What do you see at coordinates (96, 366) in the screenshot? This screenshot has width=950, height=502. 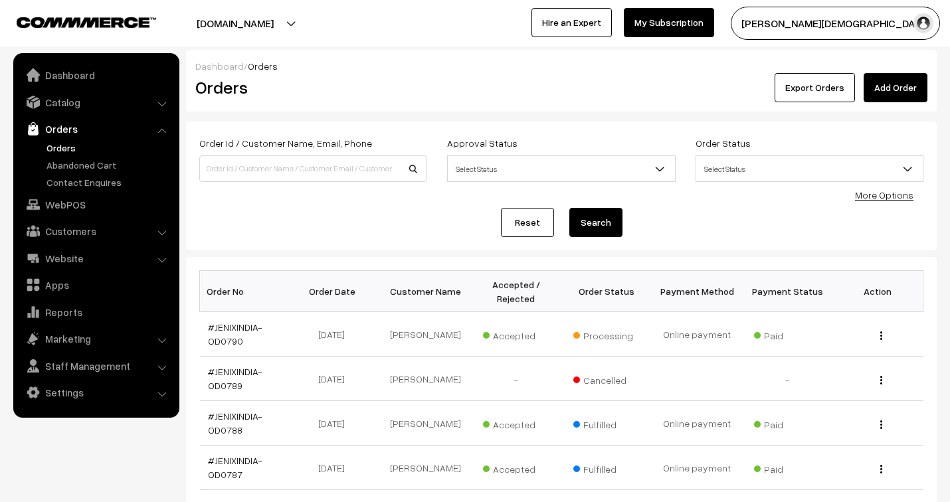 I see `a: Staff Management` at bounding box center [96, 366].